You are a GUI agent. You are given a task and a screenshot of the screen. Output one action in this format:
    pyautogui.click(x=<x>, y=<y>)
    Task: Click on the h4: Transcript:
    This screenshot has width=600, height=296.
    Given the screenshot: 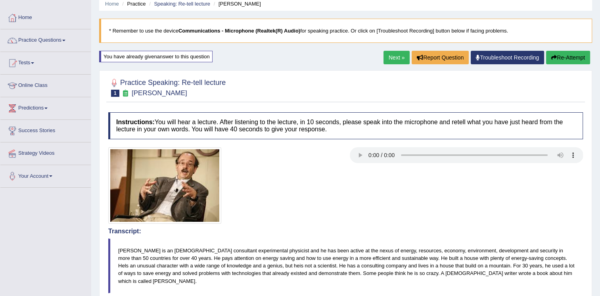 What is the action you would take?
    pyautogui.click(x=345, y=231)
    